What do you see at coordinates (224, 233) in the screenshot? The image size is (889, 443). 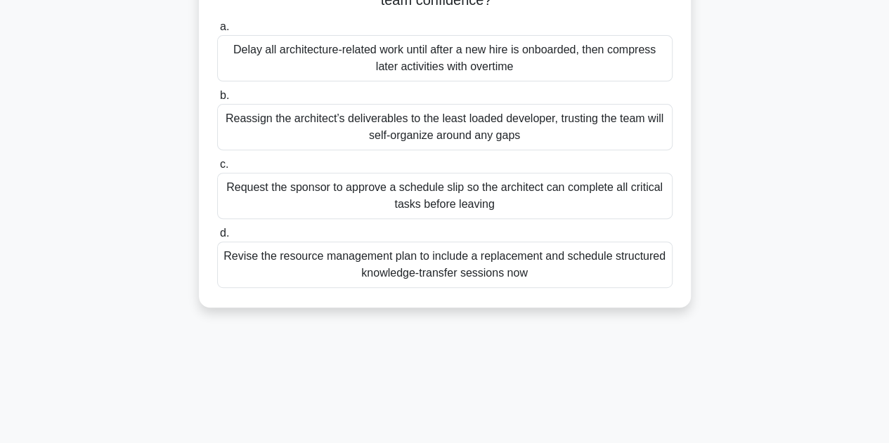 I see `span: d.` at bounding box center [224, 233].